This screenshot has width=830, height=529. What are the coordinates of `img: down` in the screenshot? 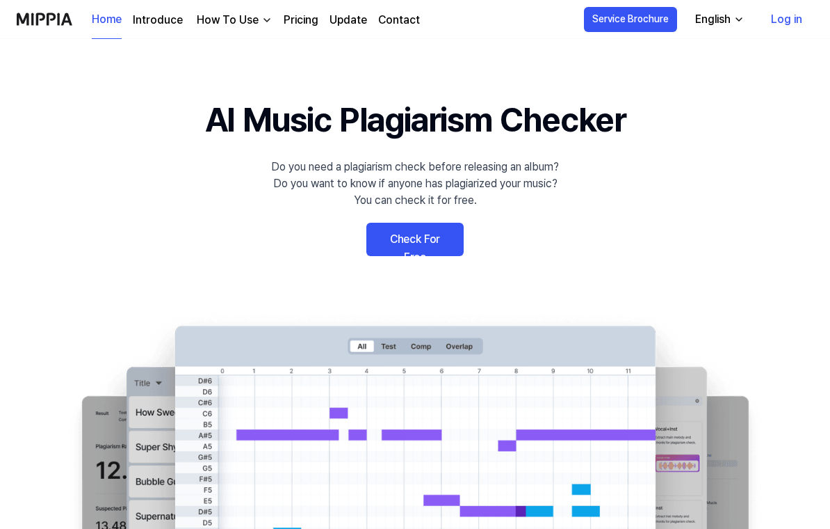 It's located at (267, 20).